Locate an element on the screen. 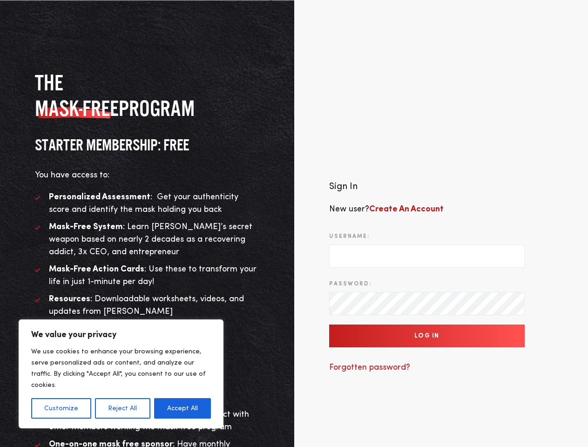 The width and height of the screenshot is (588, 447). h2: The program is located at coordinates (147, 95).